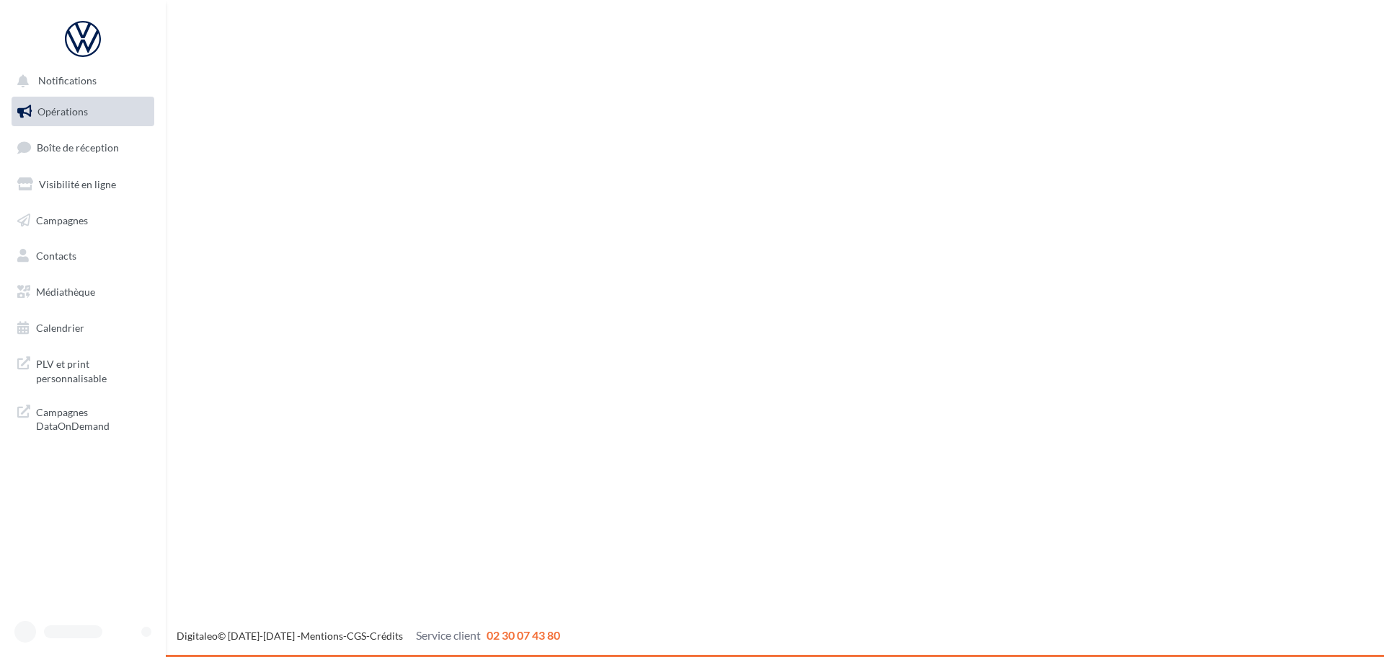  I want to click on span: Médiathèque, so click(66, 291).